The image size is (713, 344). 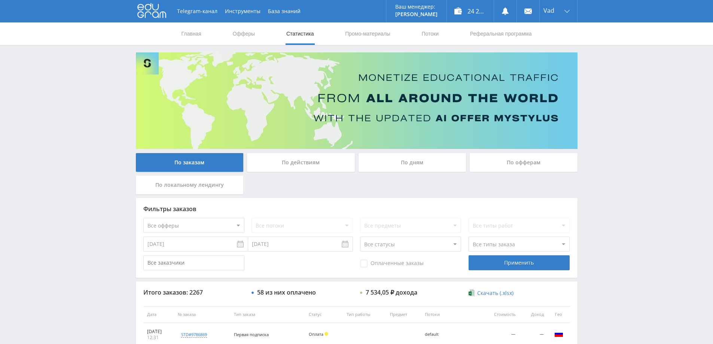 I want to click on div: По заказам, so click(x=190, y=162).